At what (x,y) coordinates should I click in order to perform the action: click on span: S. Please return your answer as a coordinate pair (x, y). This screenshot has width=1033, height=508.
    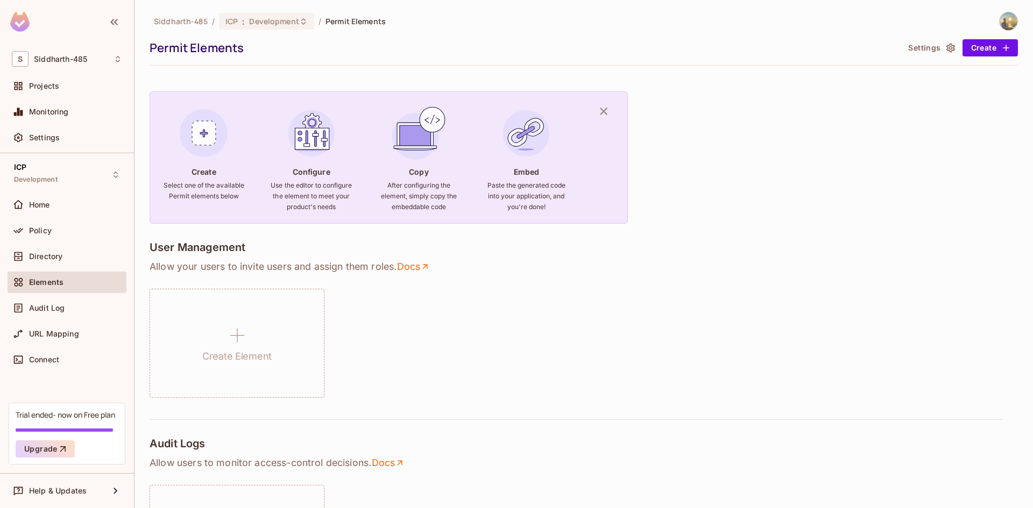
    Looking at the image, I should click on (20, 59).